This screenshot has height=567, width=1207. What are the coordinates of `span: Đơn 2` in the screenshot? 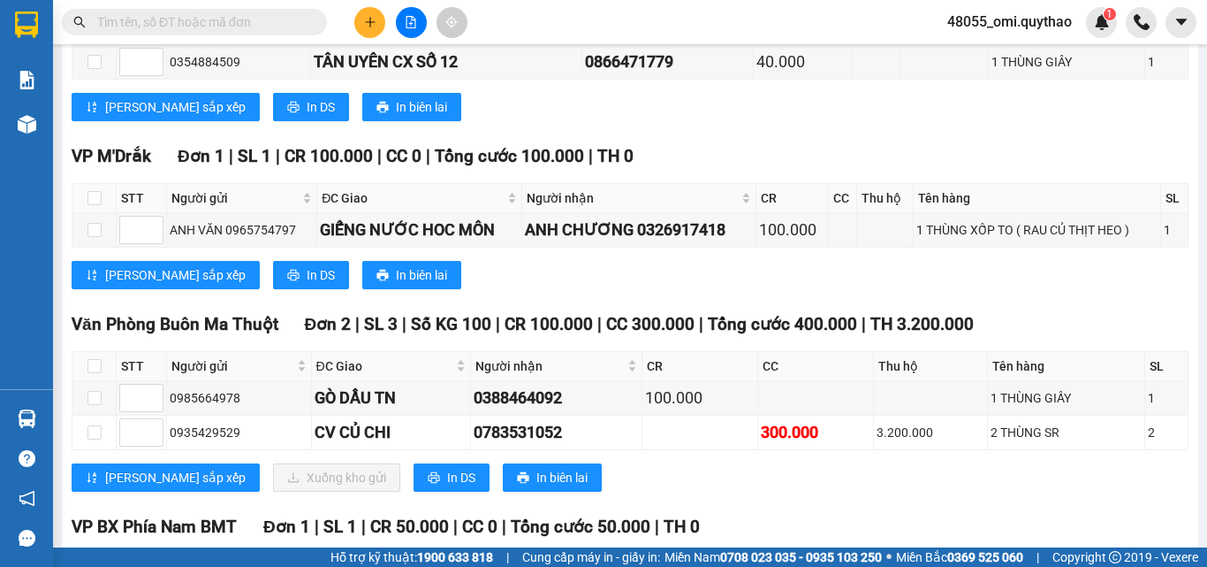 It's located at (328, 323).